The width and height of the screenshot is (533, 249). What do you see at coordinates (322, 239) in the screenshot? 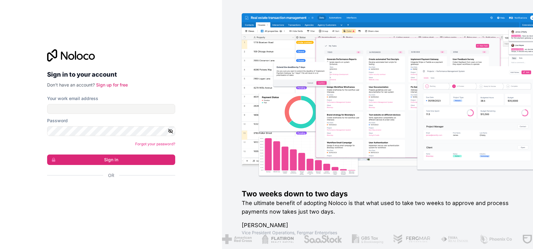
I see `img: /assets/saastock-C6Zbiodz.png` at bounding box center [322, 239].